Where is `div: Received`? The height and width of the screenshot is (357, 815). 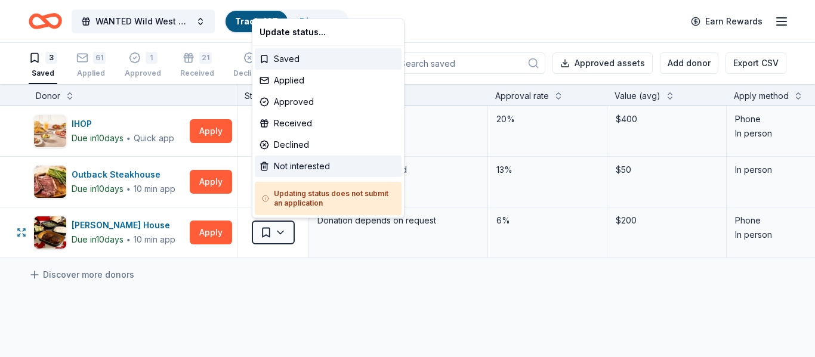 div: Received is located at coordinates (328, 123).